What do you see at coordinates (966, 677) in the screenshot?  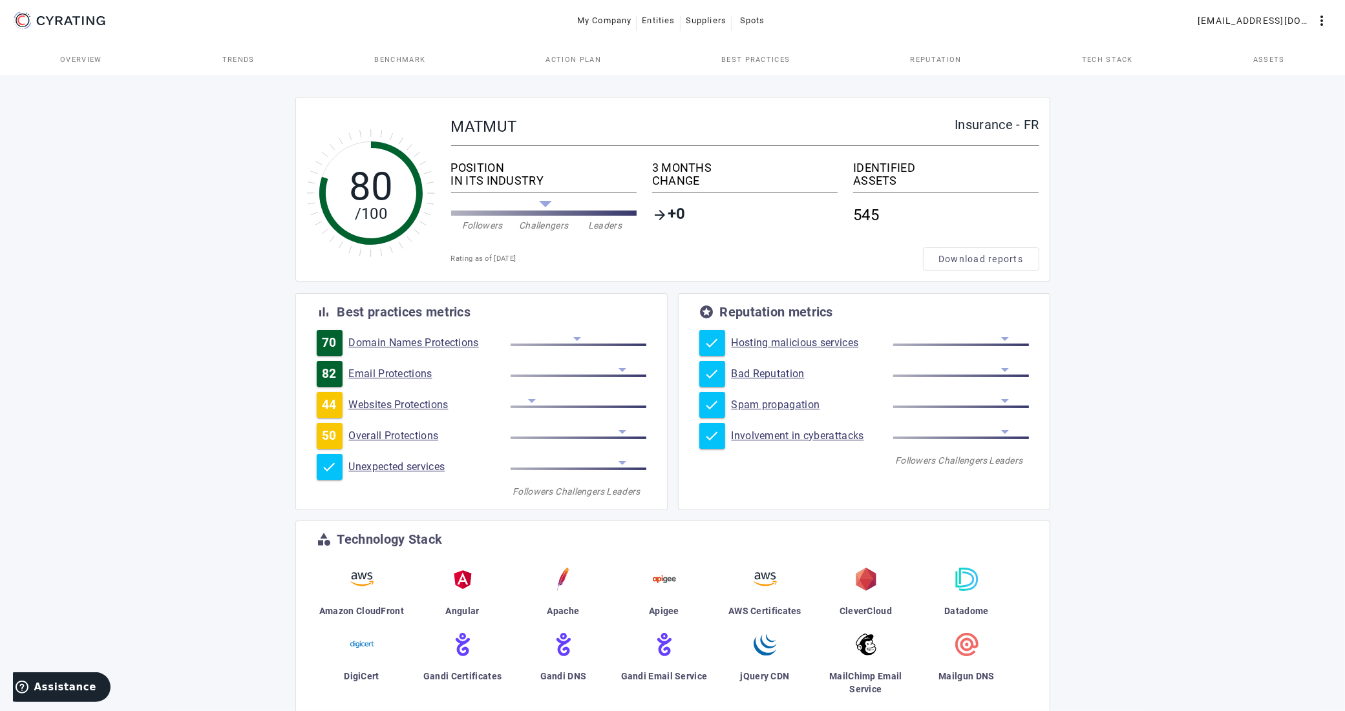 I see `span: Mailgun DNS` at bounding box center [966, 677].